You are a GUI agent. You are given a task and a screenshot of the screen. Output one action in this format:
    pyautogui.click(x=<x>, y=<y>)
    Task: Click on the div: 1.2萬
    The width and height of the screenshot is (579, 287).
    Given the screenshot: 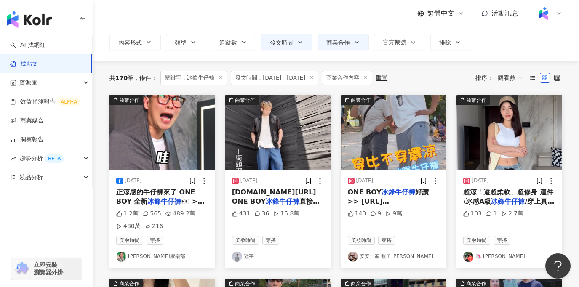 What is the action you would take?
    pyautogui.click(x=127, y=214)
    